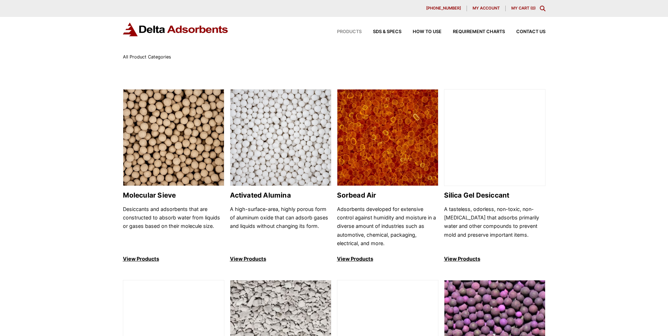 This screenshot has width=668, height=336. Describe the element at coordinates (388, 195) in the screenshot. I see `h2: Sorbead Air` at that location.